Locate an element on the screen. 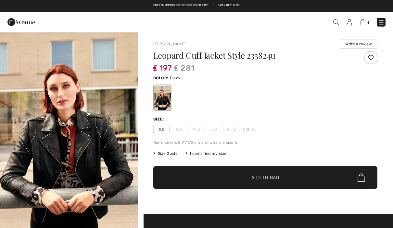  span: Black is located at coordinates (175, 78).